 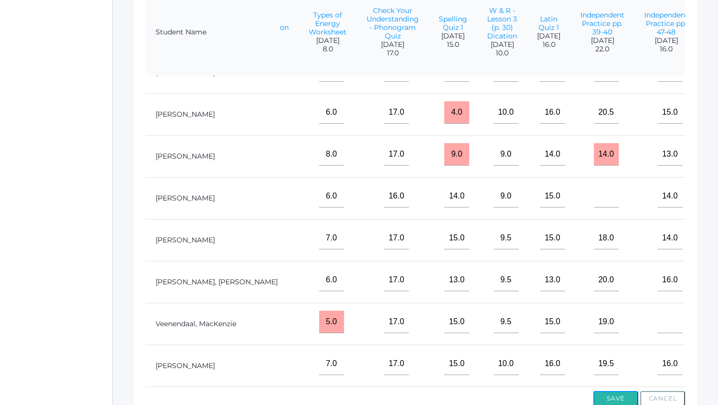 I want to click on a: W & R - Lesson 3 (p. 30) Dication, so click(x=502, y=23).